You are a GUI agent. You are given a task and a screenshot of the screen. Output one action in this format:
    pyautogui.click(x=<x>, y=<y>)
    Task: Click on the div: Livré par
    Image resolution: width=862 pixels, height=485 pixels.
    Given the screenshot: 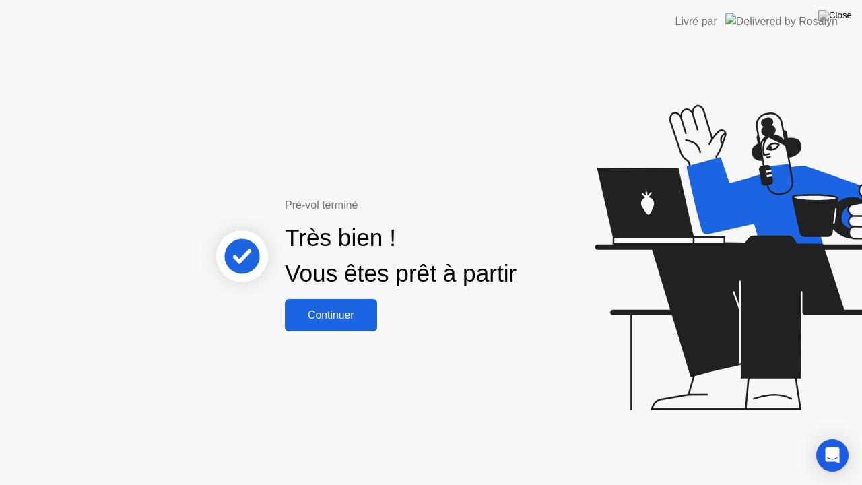 What is the action you would take?
    pyautogui.click(x=696, y=22)
    